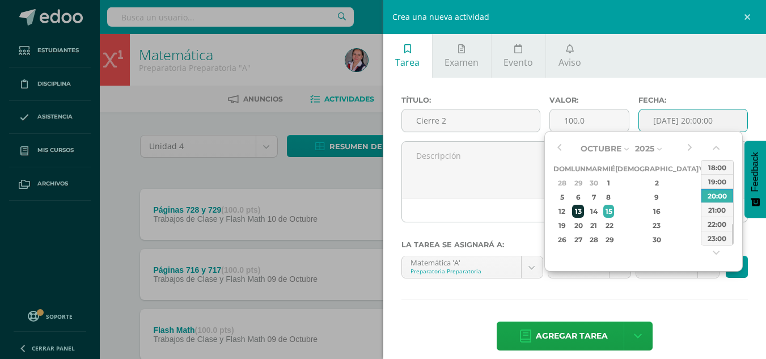 The image size is (766, 359). What do you see at coordinates (408, 56) in the screenshot?
I see `a: Tarea` at bounding box center [408, 56].